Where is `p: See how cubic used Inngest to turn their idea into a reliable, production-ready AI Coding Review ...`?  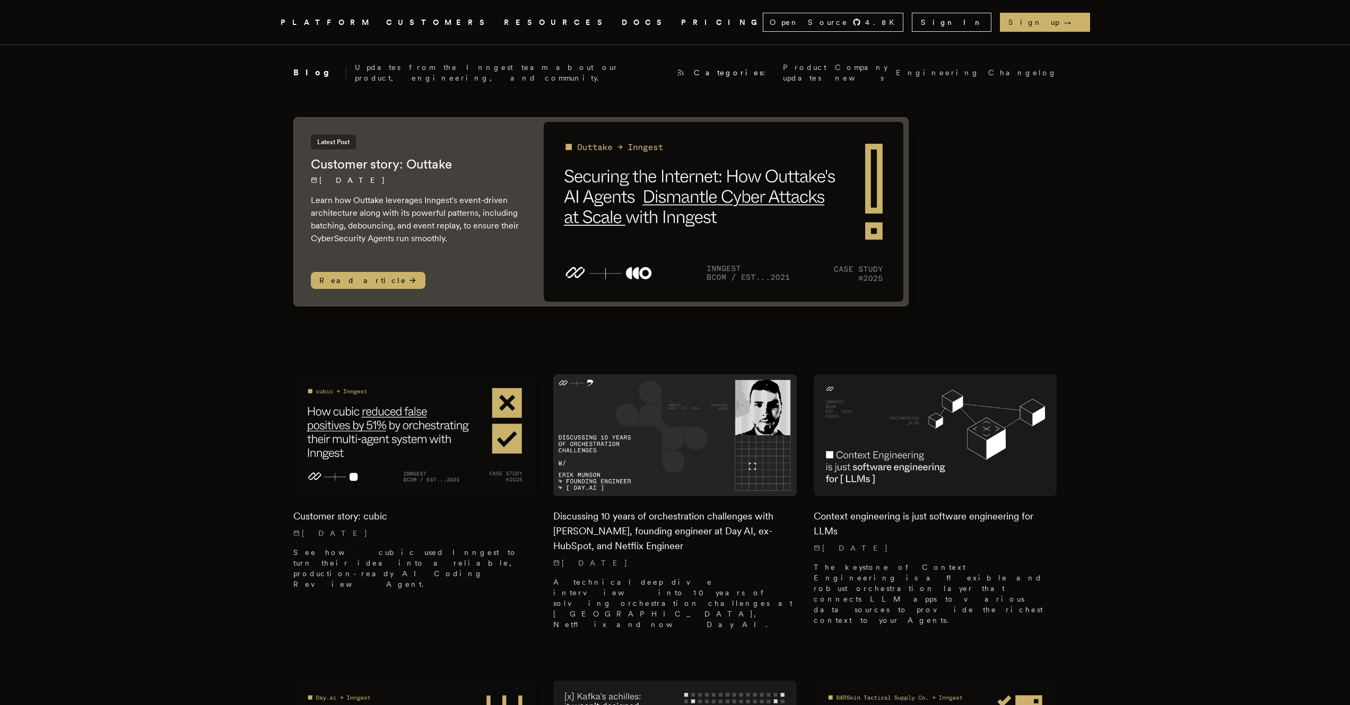
p: See how cubic used Inngest to turn their idea into a reliable, production-ready AI Coding Review ... is located at coordinates (415, 568).